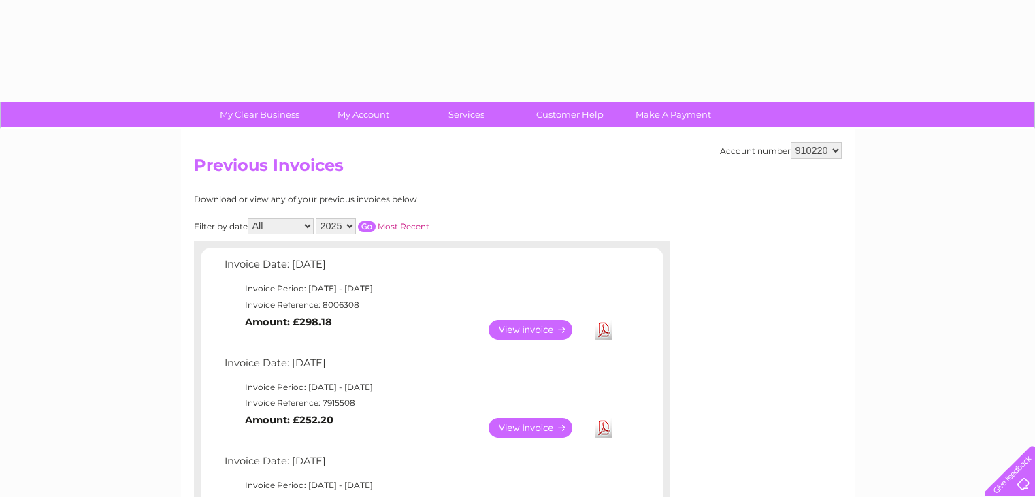  I want to click on a: Most Recent, so click(403, 226).